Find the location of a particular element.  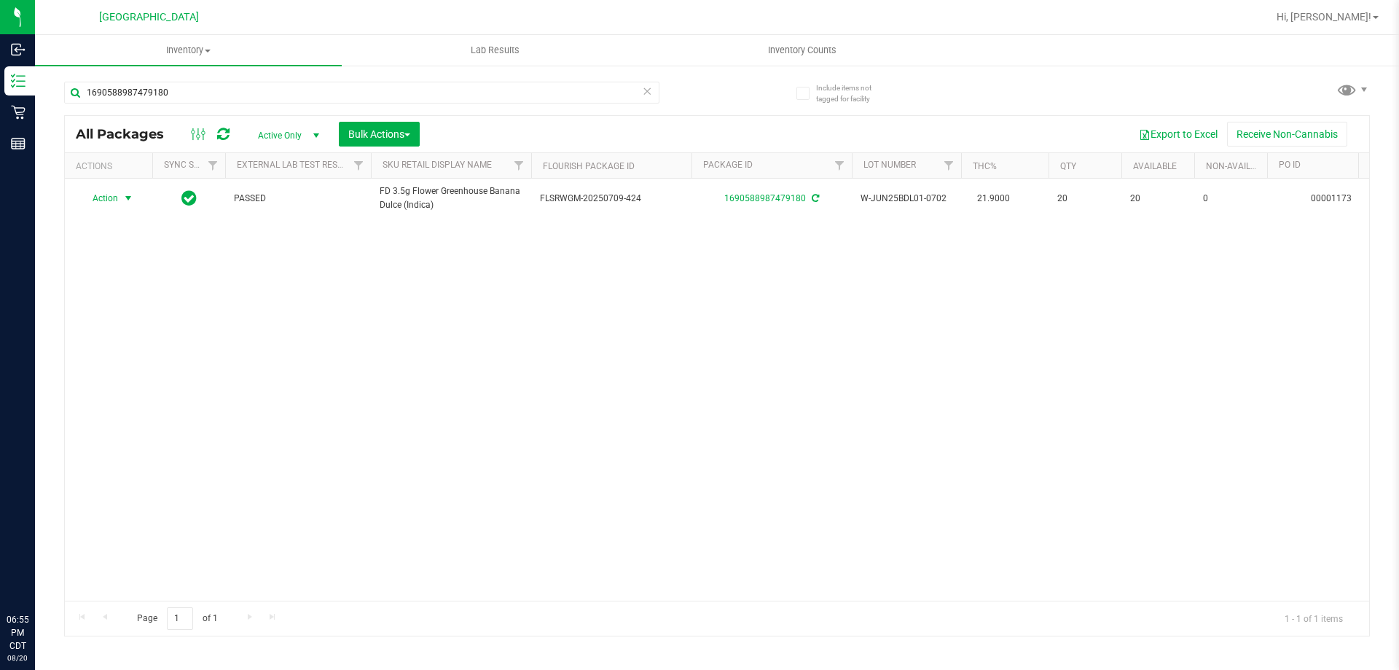

span: FLSRWGM-20250709-424 is located at coordinates (611, 198).